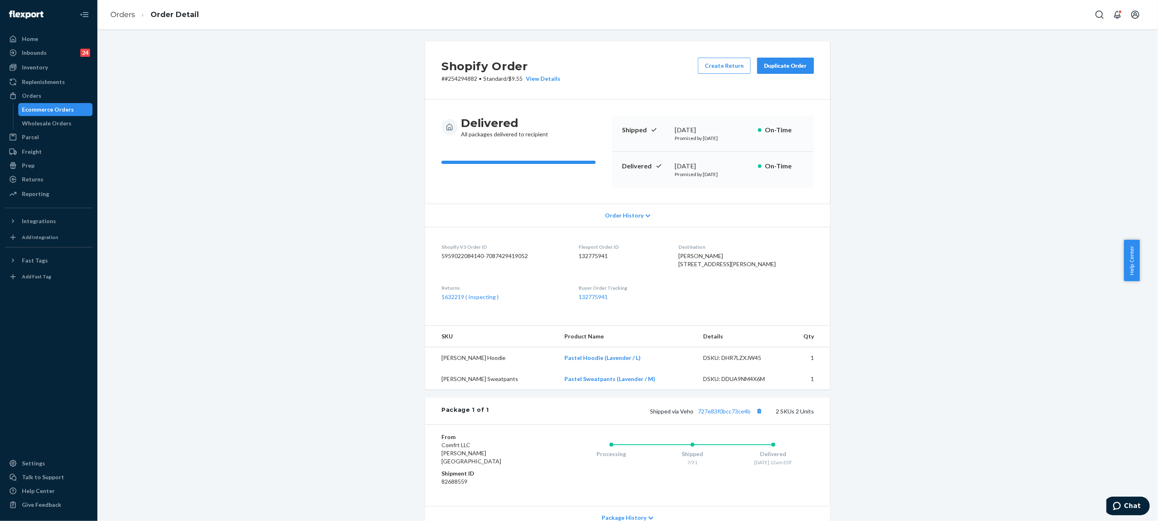 The width and height of the screenshot is (1158, 521). I want to click on a: Order Detail, so click(175, 15).